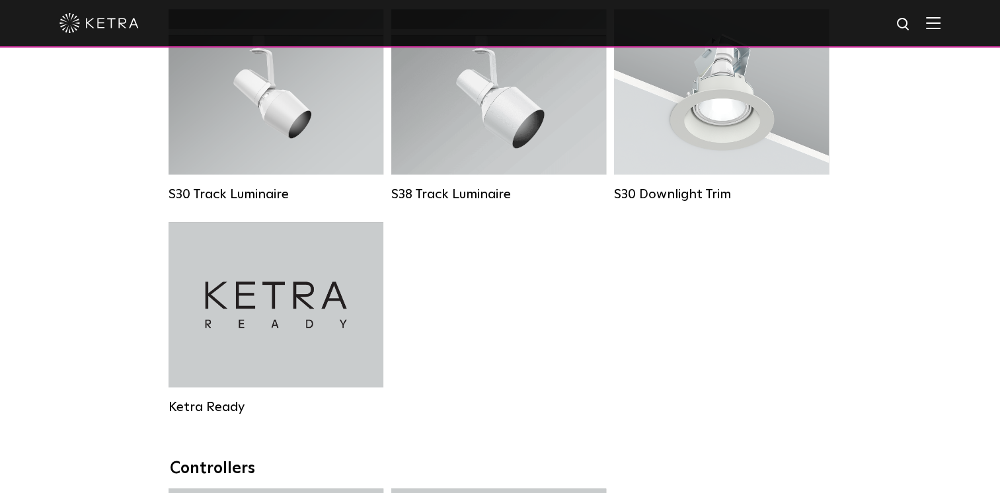 The width and height of the screenshot is (1000, 493). Describe the element at coordinates (721, 194) in the screenshot. I see `div: S30 Downlight Trim` at that location.